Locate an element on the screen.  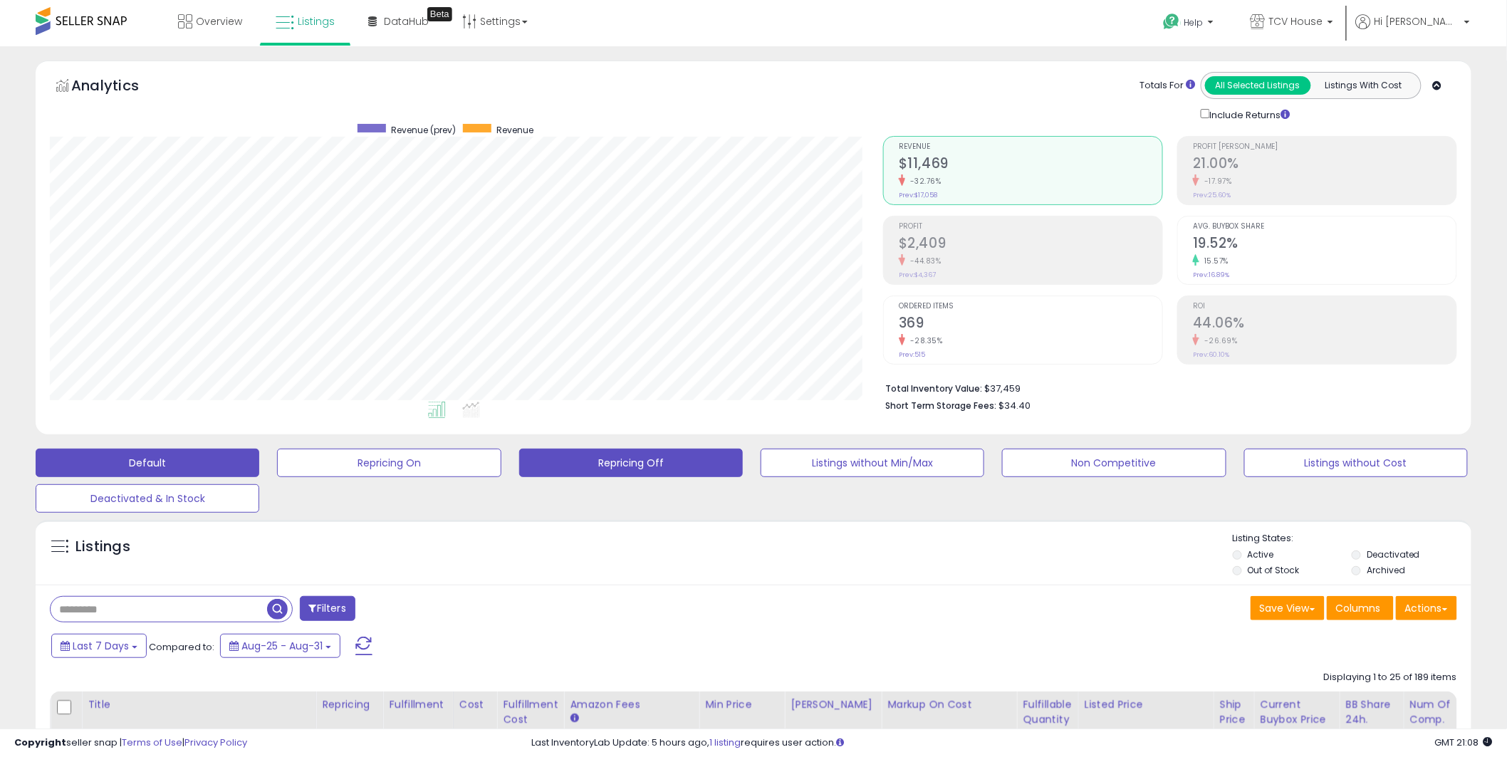
div: Cost is located at coordinates (475, 704).